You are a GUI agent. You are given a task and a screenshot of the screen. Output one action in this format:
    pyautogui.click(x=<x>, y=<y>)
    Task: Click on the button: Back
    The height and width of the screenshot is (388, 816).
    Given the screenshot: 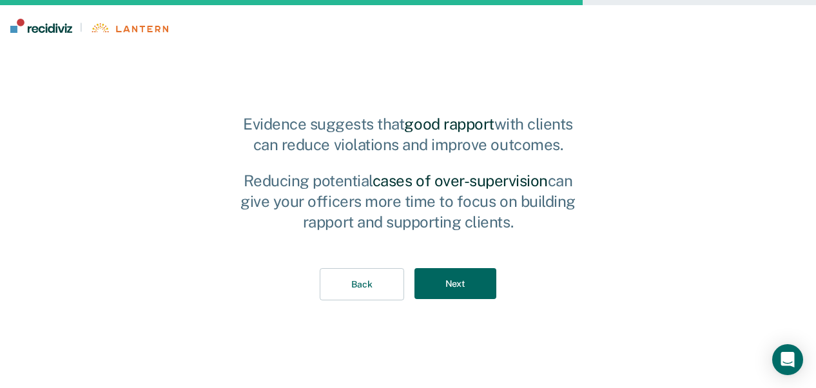 What is the action you would take?
    pyautogui.click(x=362, y=284)
    